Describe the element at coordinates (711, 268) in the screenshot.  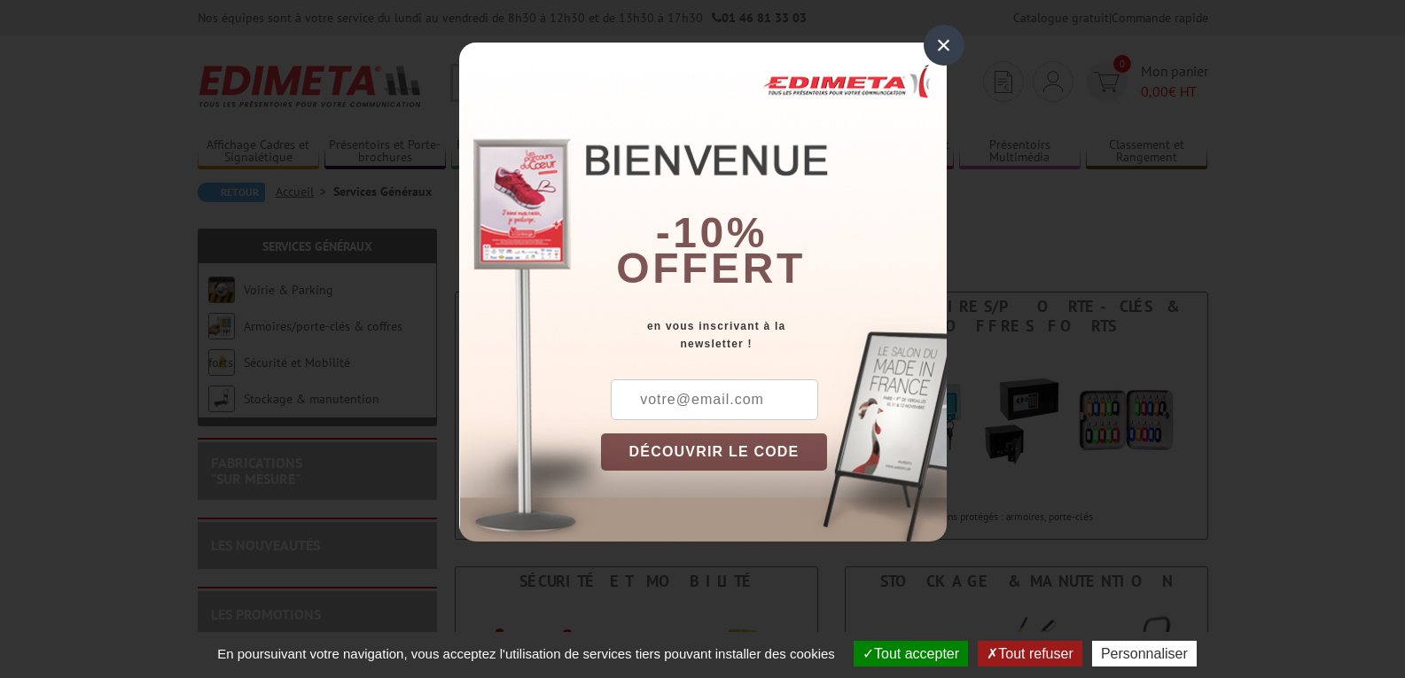
I see `font: offert` at that location.